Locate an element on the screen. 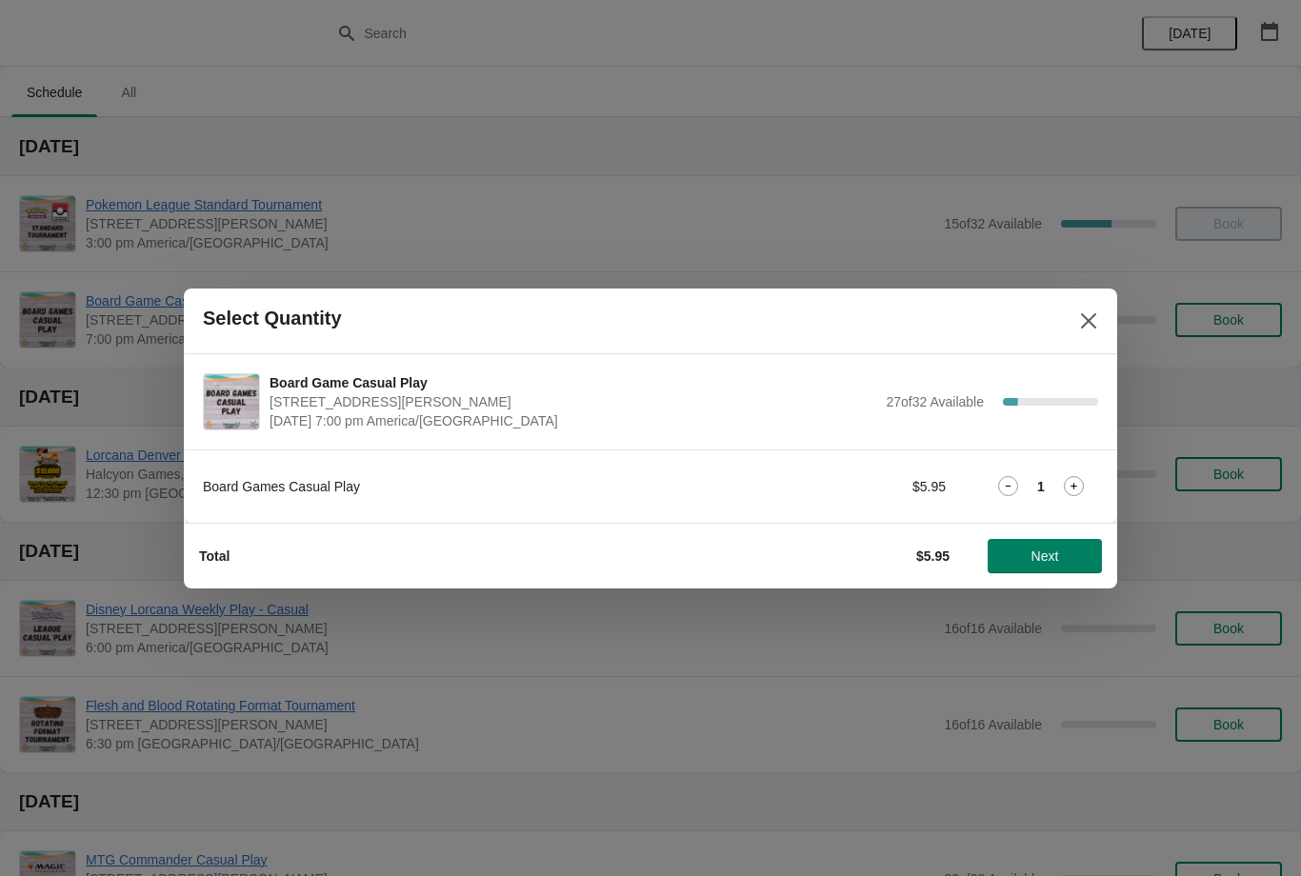 The image size is (1301, 876). div: Board Games Casual Play is located at coordinates (467, 487).